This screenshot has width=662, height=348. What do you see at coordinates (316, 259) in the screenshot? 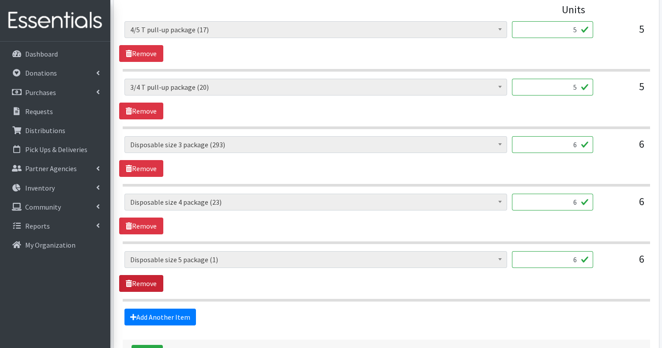
I see `span: Disposable size 5 package (1)` at bounding box center [316, 259].